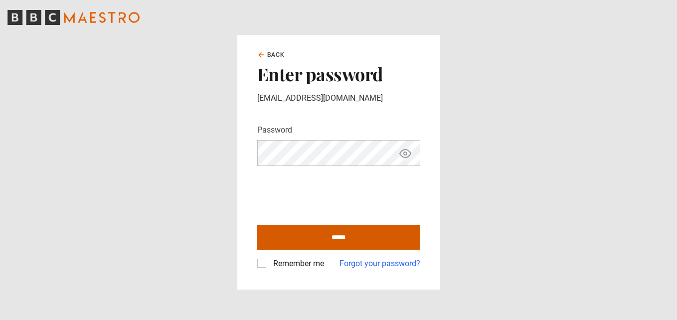 The width and height of the screenshot is (677, 320). I want to click on a: Back, so click(271, 55).